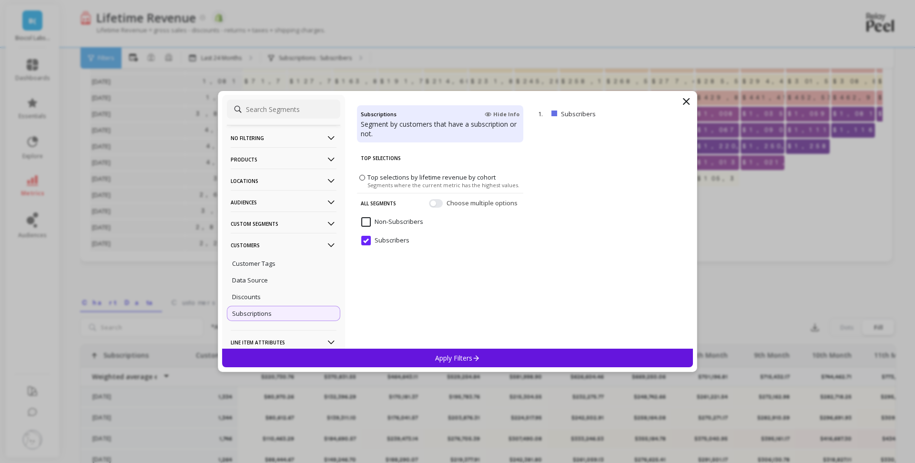 The width and height of the screenshot is (915, 463). Describe the element at coordinates (443, 185) in the screenshot. I see `span: Segments where the current metric has the highest values.` at that location.